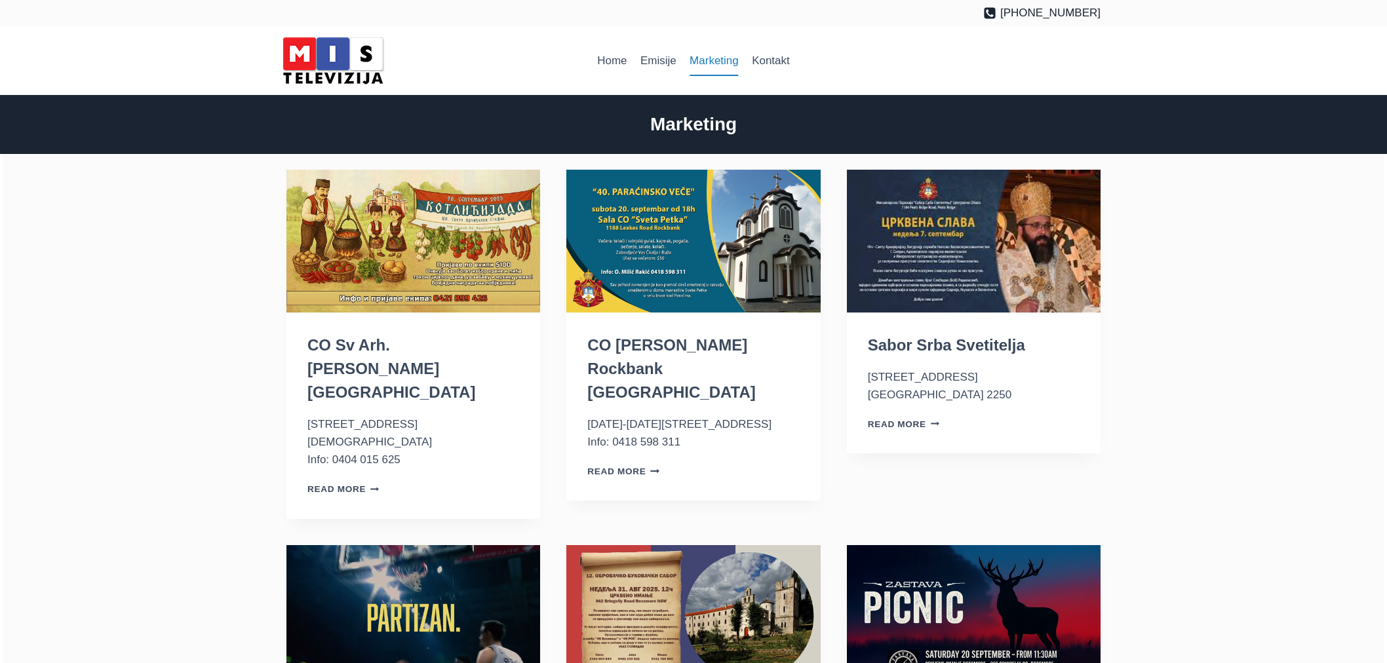  I want to click on a: Emisije, so click(658, 61).